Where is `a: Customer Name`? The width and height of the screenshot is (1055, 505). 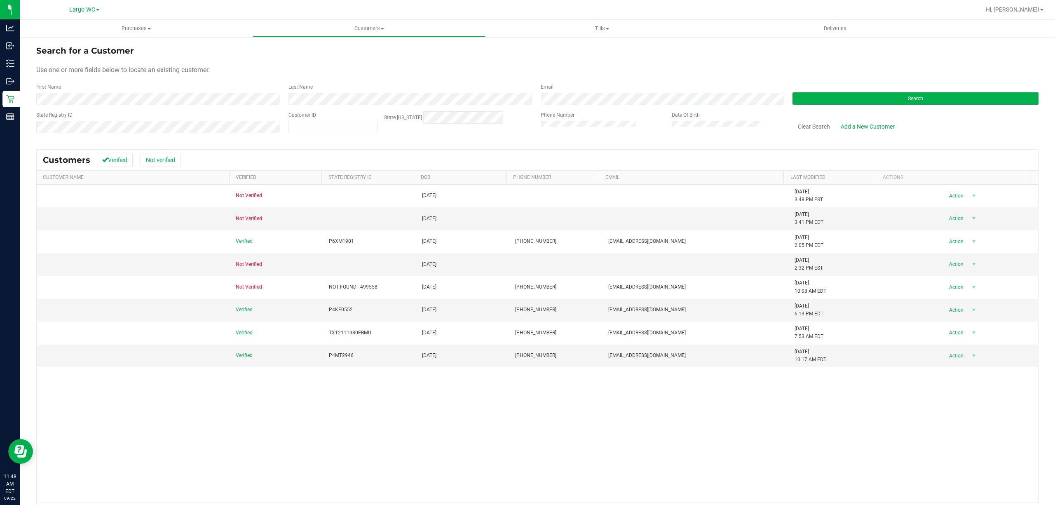
a: Customer Name is located at coordinates (63, 177).